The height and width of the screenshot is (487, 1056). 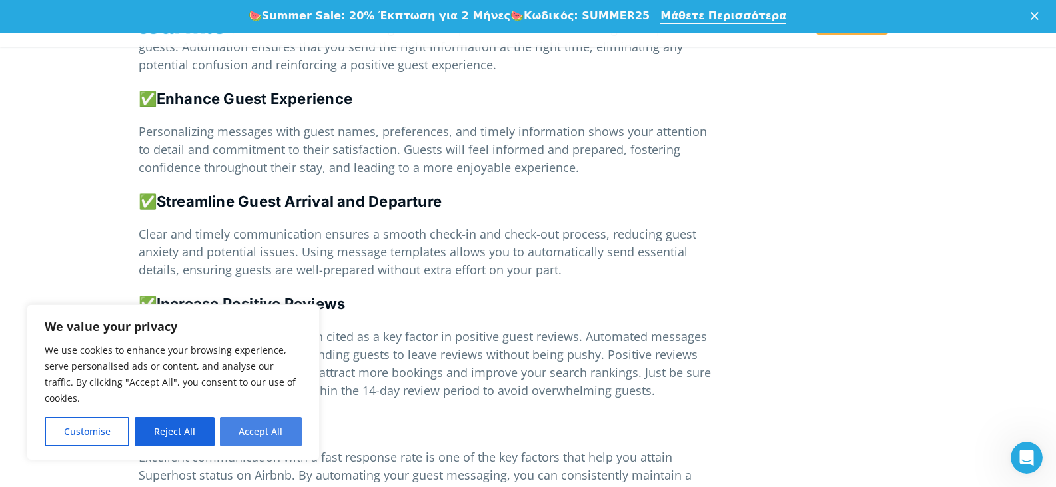 What do you see at coordinates (586, 15) in the screenshot?
I see `b: Κωδικός: SUMMER25` at bounding box center [586, 15].